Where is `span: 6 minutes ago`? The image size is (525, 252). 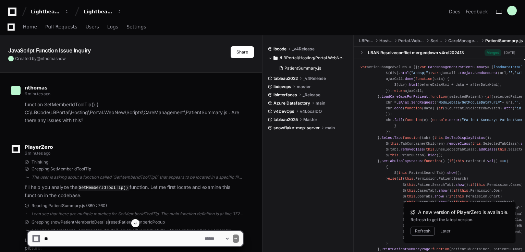 span: 6 minutes ago is located at coordinates (37, 153).